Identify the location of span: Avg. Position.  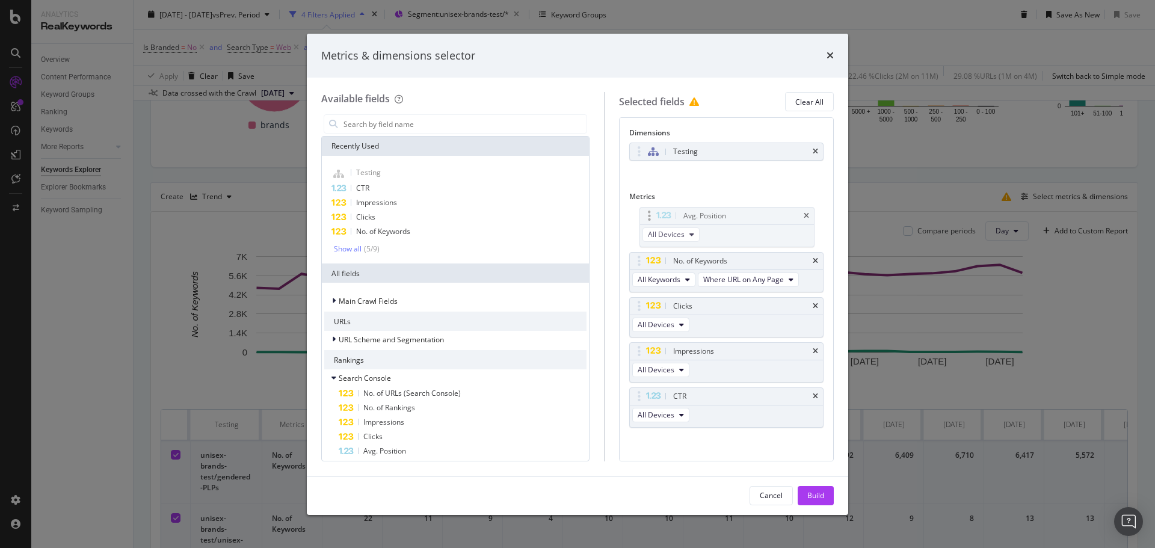
(384, 451).